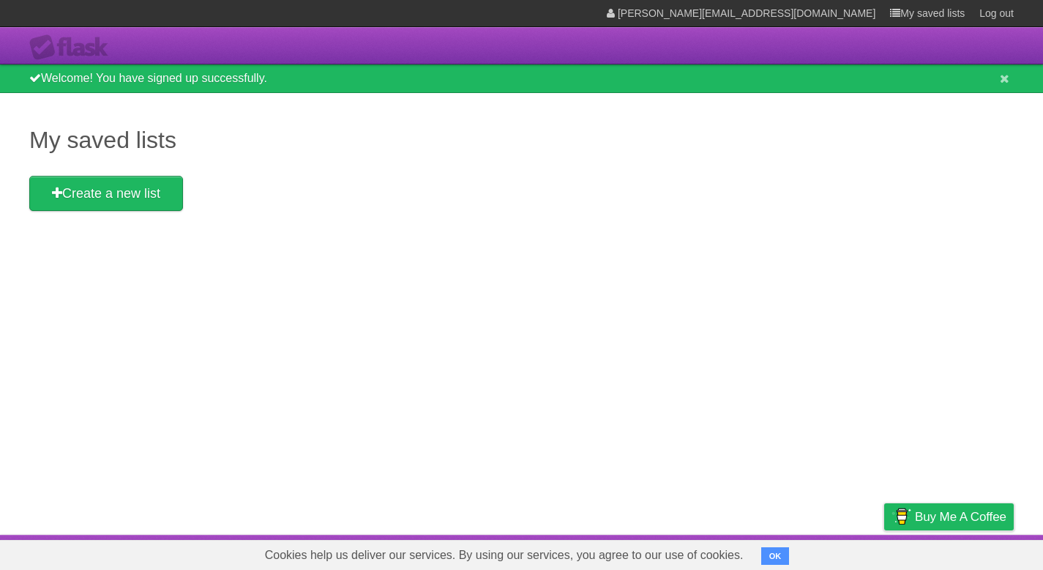 The height and width of the screenshot is (570, 1043). What do you see at coordinates (949, 516) in the screenshot?
I see `a: Buy me a coffee` at bounding box center [949, 516].